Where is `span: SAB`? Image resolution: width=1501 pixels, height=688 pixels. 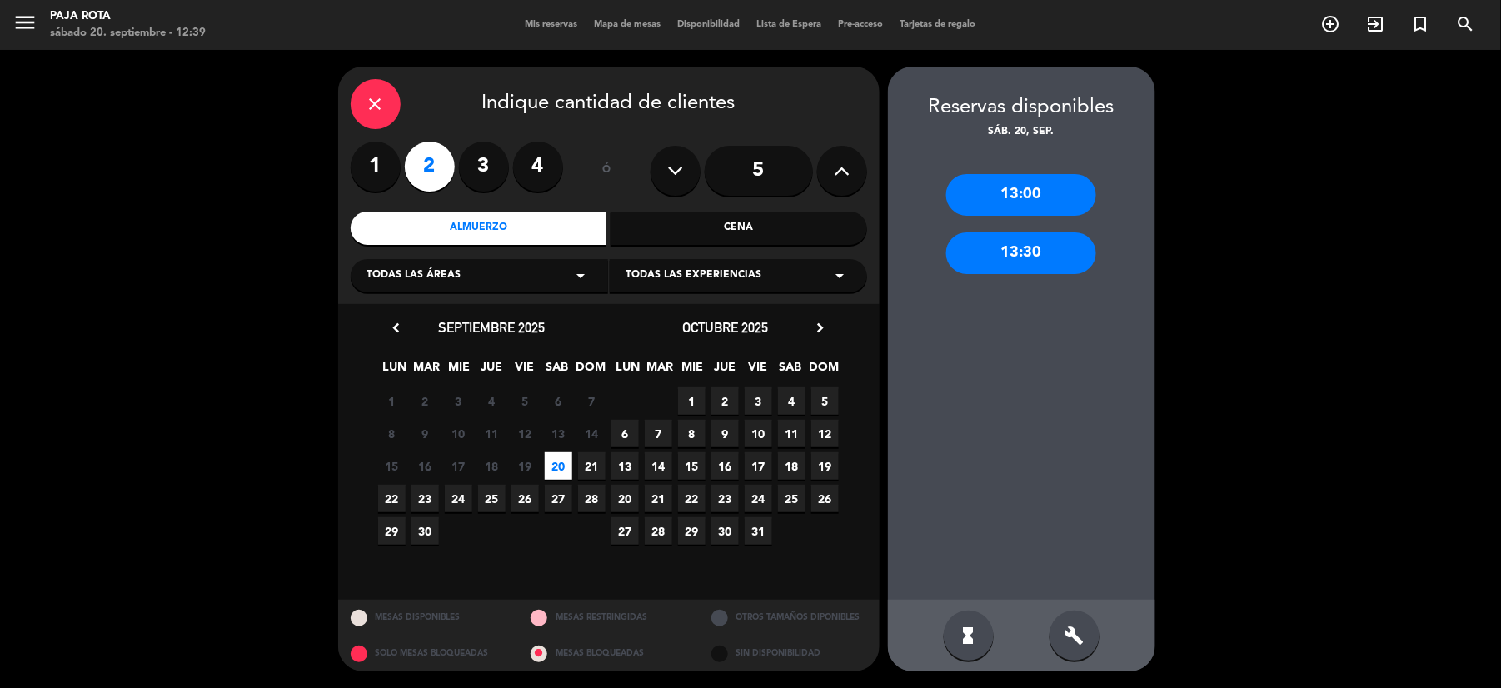 span: SAB is located at coordinates (789, 371).